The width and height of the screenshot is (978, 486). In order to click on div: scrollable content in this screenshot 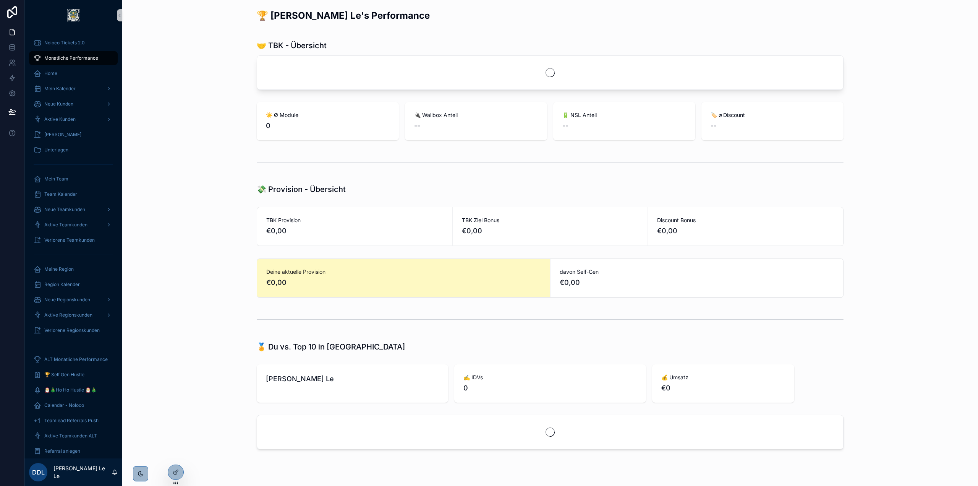, I will do `click(73, 244)`.